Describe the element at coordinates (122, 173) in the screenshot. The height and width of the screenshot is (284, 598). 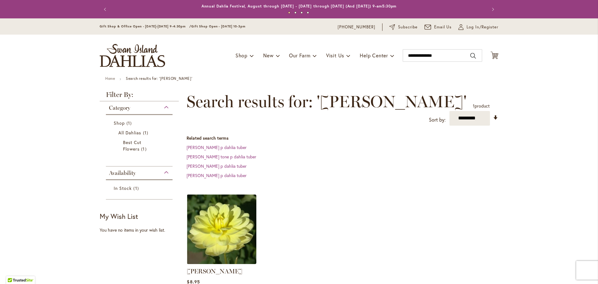
I see `span: Availability` at that location.